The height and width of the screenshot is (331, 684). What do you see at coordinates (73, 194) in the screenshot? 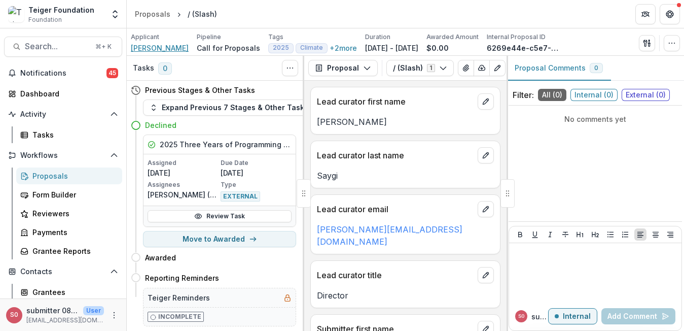
I see `div: Form Builder` at bounding box center [73, 194].